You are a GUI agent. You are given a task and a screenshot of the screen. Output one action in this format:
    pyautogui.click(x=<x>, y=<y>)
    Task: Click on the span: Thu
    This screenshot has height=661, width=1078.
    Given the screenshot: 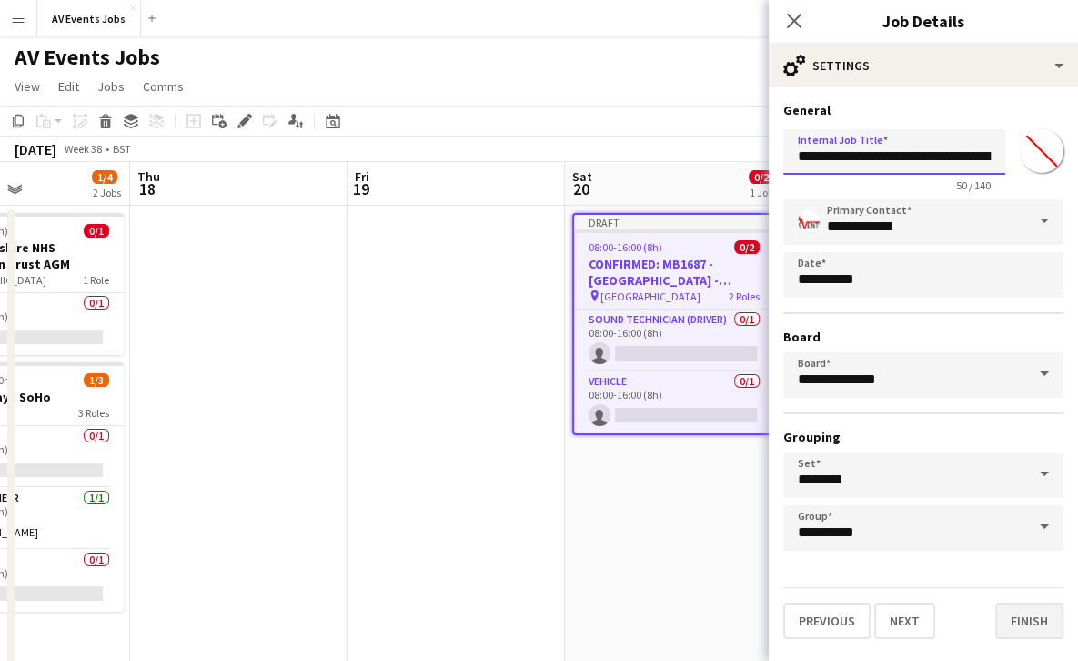 What is the action you would take?
    pyautogui.click(x=148, y=177)
    